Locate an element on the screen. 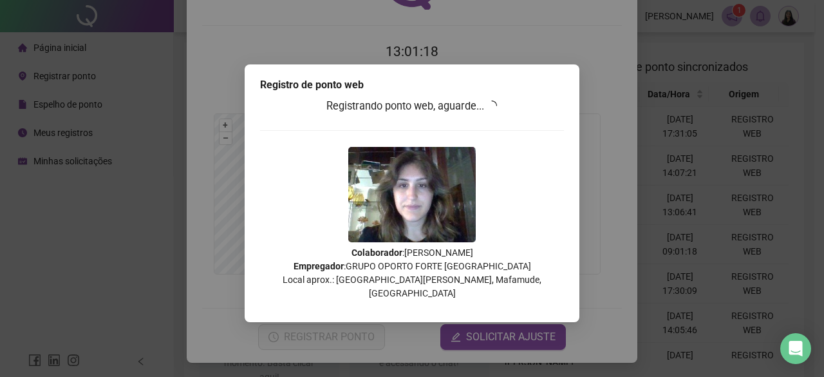 The width and height of the screenshot is (824, 377). strong: Colaborador is located at coordinates (377, 252).